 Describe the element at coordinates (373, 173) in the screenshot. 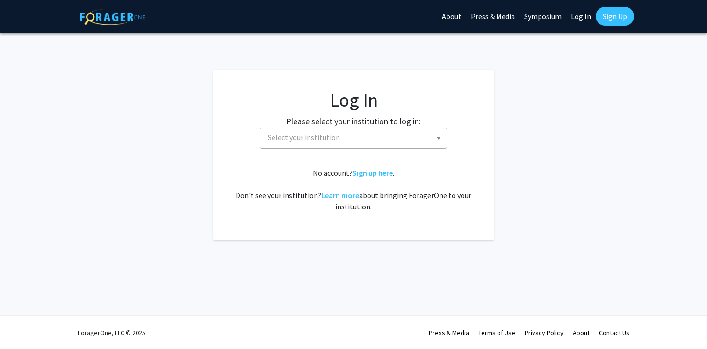

I see `a: Sign up here` at that location.